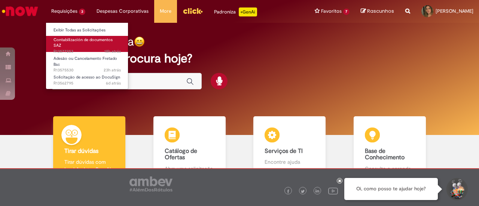 The image size is (479, 206). What do you see at coordinates (87, 80) in the screenshot?
I see `a: Aberto R13562795 : Solicitação de acesso ao DocuSign` at bounding box center [87, 80].